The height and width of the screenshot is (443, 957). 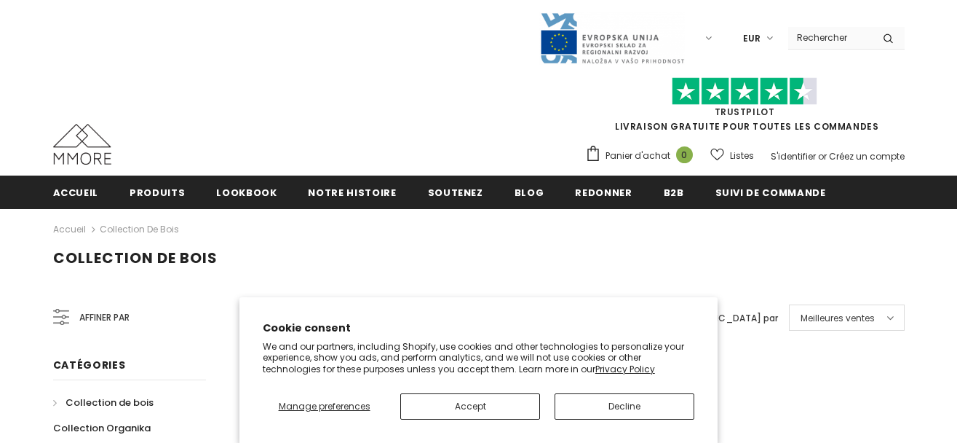 I want to click on span: Affiner par, so click(x=104, y=317).